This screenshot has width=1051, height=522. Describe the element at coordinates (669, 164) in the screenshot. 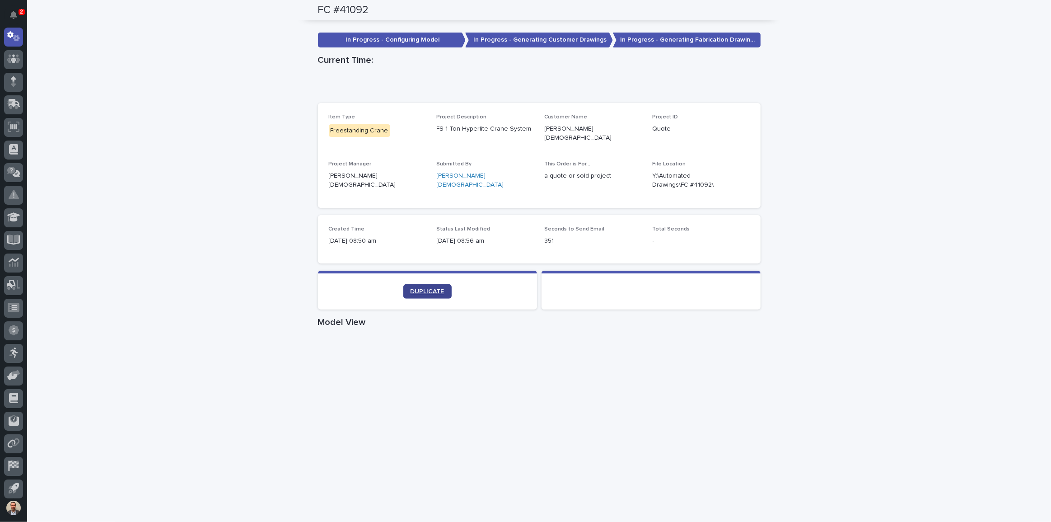

I see `span: File Location` at that location.